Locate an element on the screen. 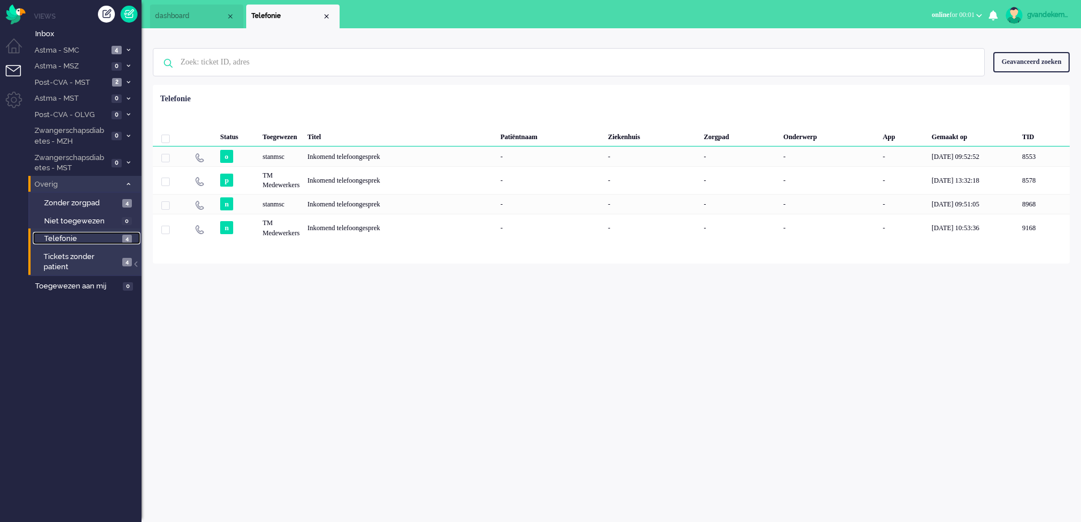  div: Creëer ticket is located at coordinates (106, 14).